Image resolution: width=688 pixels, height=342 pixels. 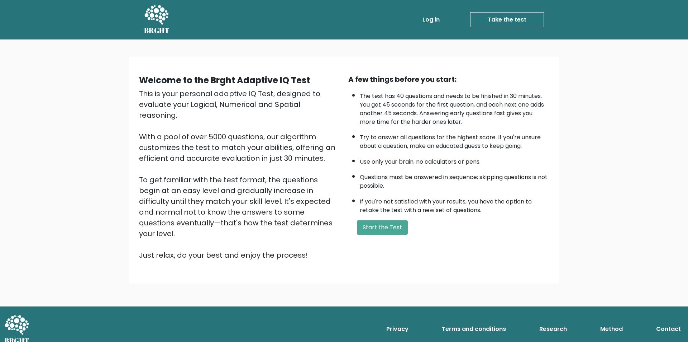 I want to click on li: The test has 40 questions and needs to be finished in 30 minutes. You get 45 seconds for the firs..., so click(x=454, y=107).